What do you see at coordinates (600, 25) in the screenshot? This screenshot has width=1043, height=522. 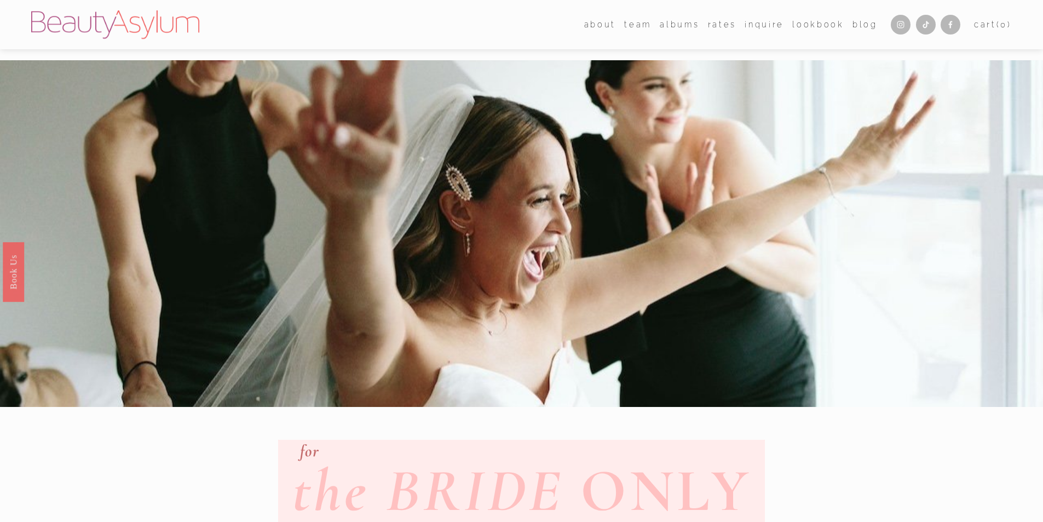 I see `span: about` at bounding box center [600, 25].